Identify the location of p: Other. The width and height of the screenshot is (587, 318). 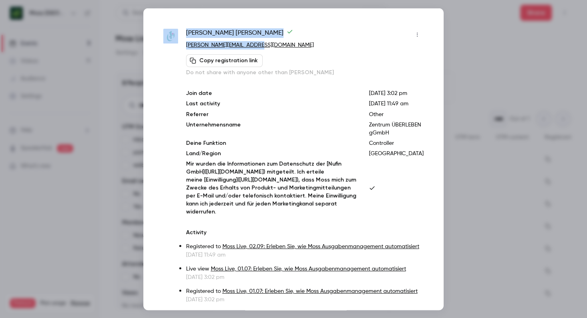
(396, 114).